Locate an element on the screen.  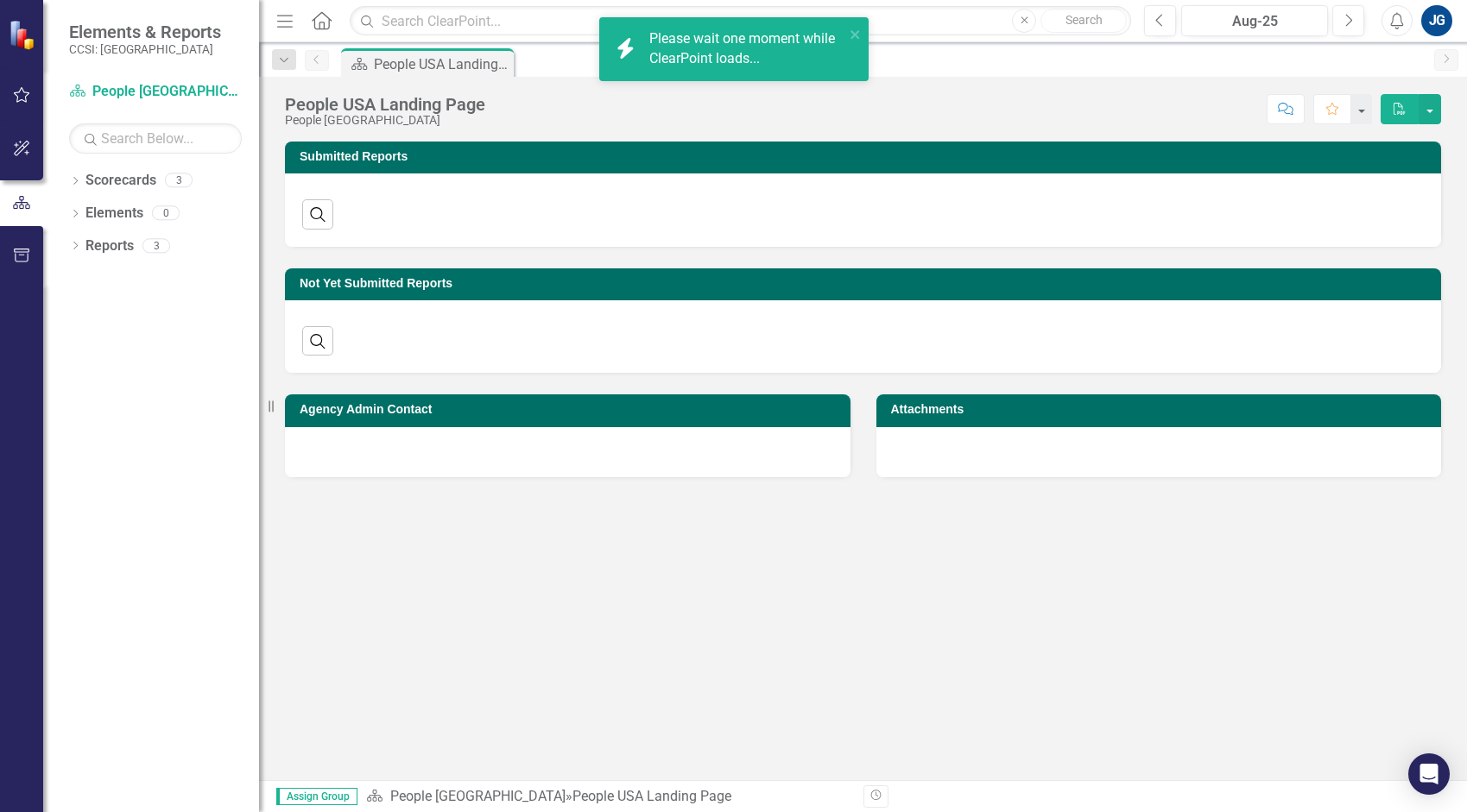
div: Please wait one moment while ClearPoint loads... is located at coordinates (747, 49).